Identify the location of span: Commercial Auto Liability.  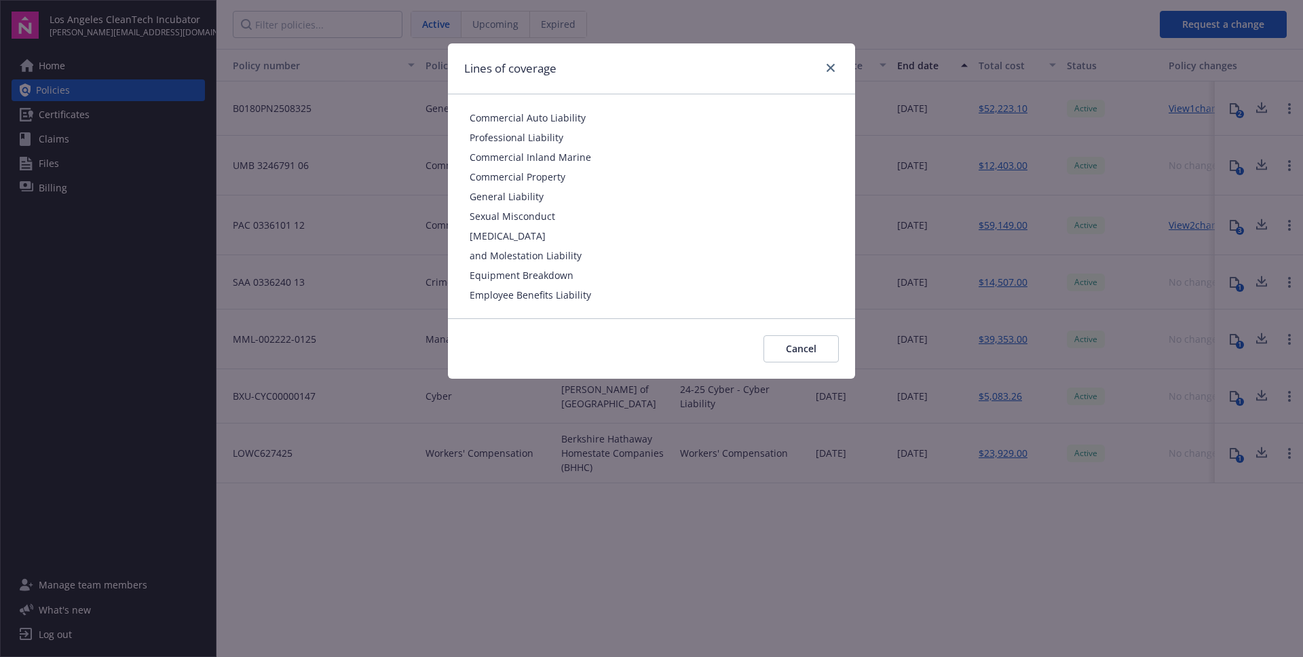
(651, 117).